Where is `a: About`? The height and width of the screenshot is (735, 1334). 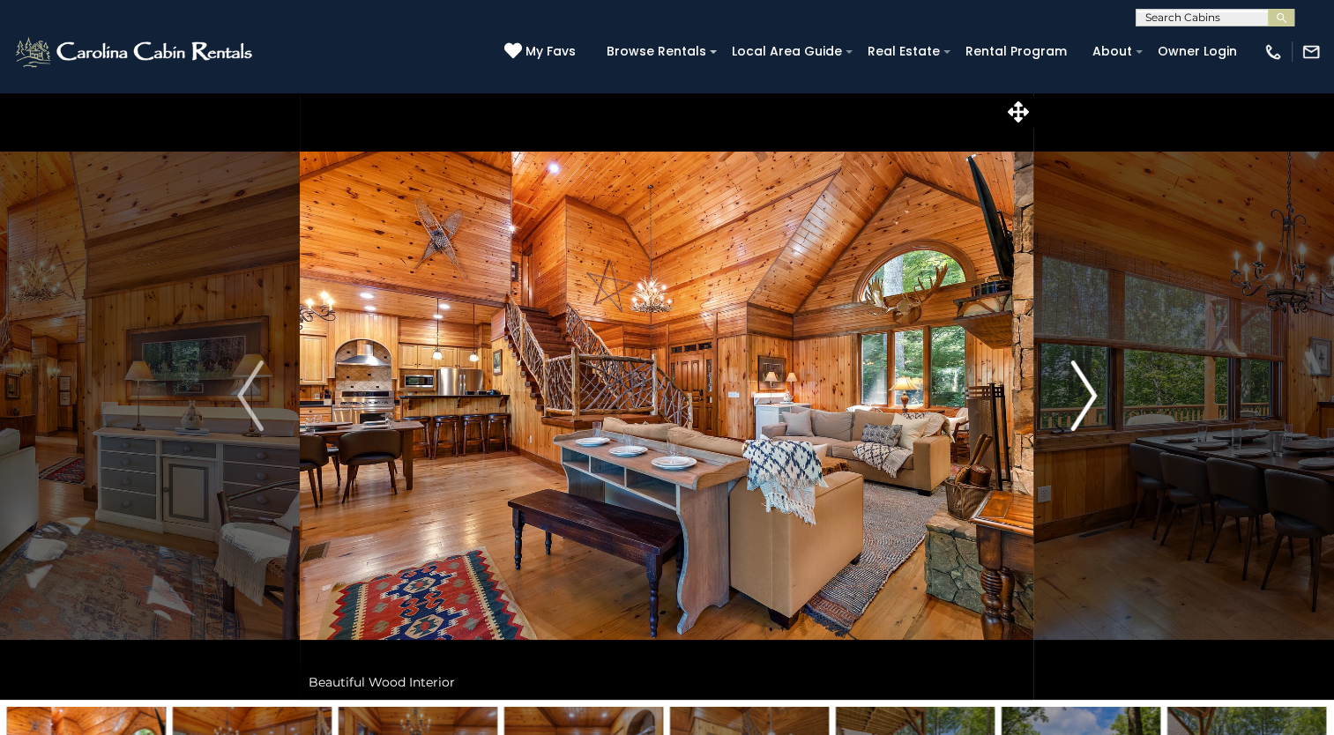 a: About is located at coordinates (1112, 51).